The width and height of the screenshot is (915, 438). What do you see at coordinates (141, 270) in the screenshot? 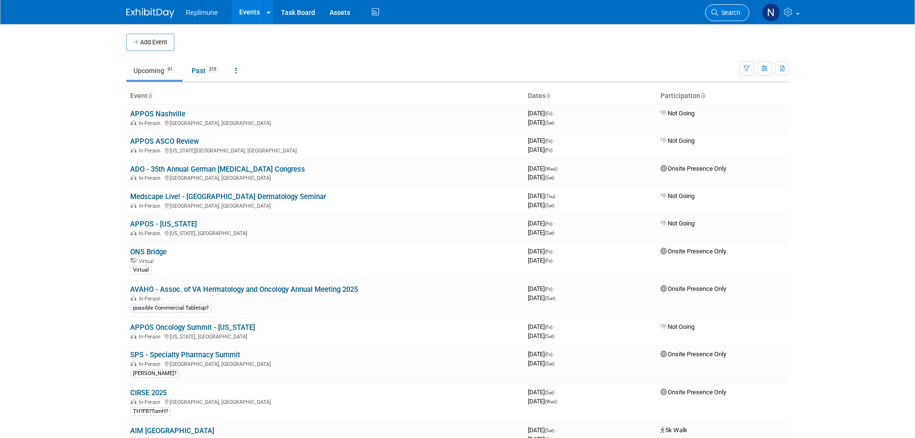
I see `div: Virtual` at bounding box center [141, 270].